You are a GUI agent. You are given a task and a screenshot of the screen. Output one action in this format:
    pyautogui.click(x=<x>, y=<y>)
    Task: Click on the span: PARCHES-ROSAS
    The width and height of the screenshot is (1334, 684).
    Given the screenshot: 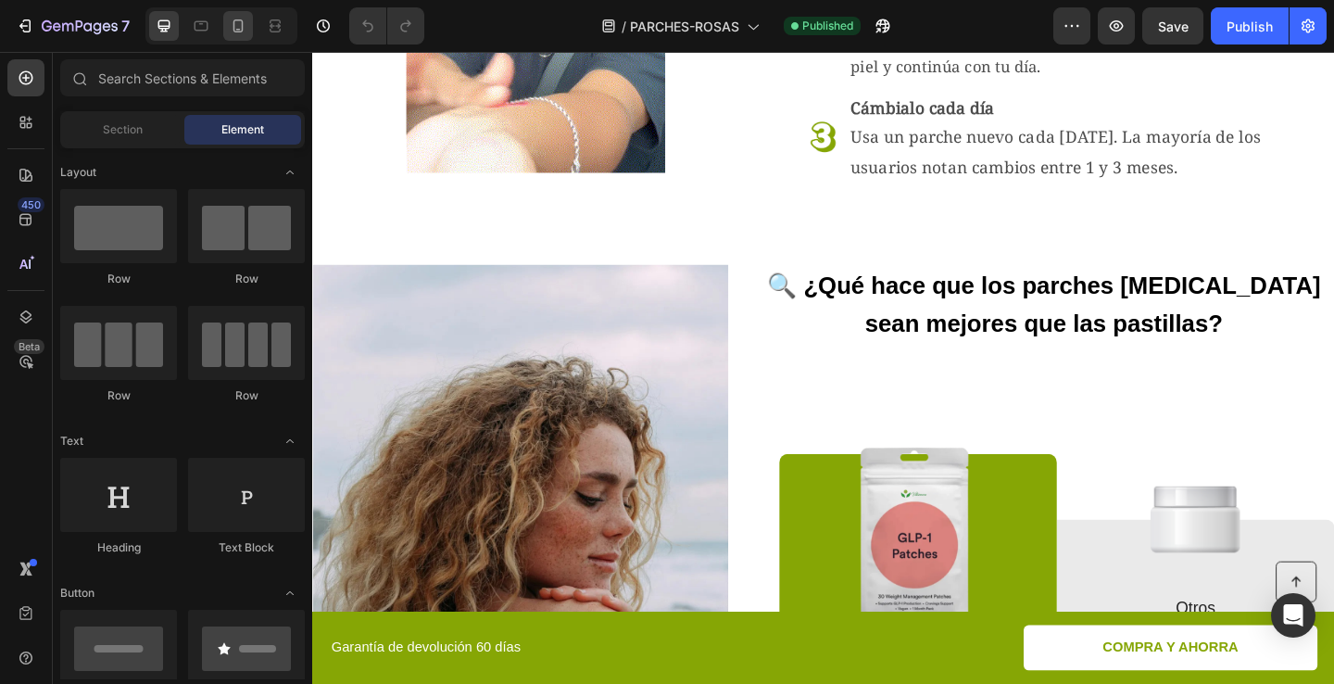 What is the action you would take?
    pyautogui.click(x=685, y=26)
    